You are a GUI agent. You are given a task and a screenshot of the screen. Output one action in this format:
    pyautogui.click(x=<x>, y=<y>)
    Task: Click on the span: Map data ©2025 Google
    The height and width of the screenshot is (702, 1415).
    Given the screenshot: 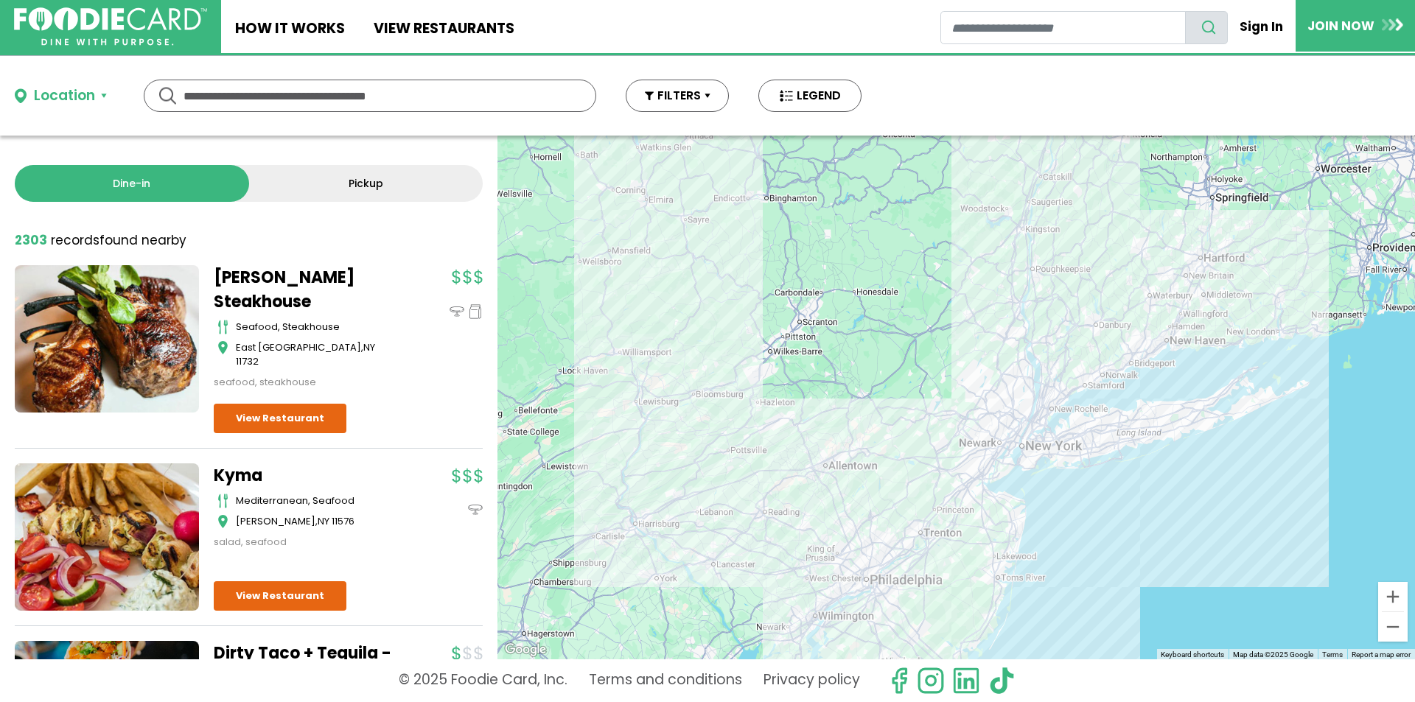 What is the action you would take?
    pyautogui.click(x=1273, y=654)
    